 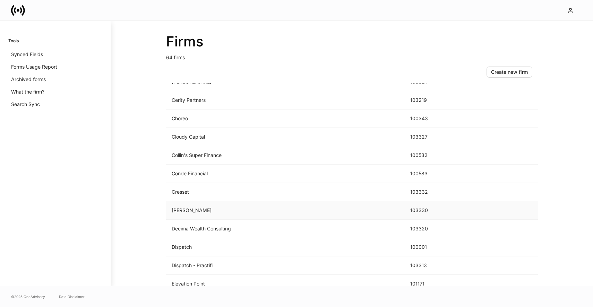 What do you see at coordinates (34, 67) in the screenshot?
I see `p: Forms Usage Report` at bounding box center [34, 67].